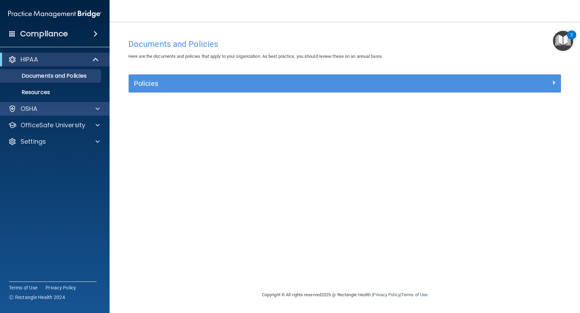  Describe the element at coordinates (571, 39) in the screenshot. I see `div: 2` at that location.